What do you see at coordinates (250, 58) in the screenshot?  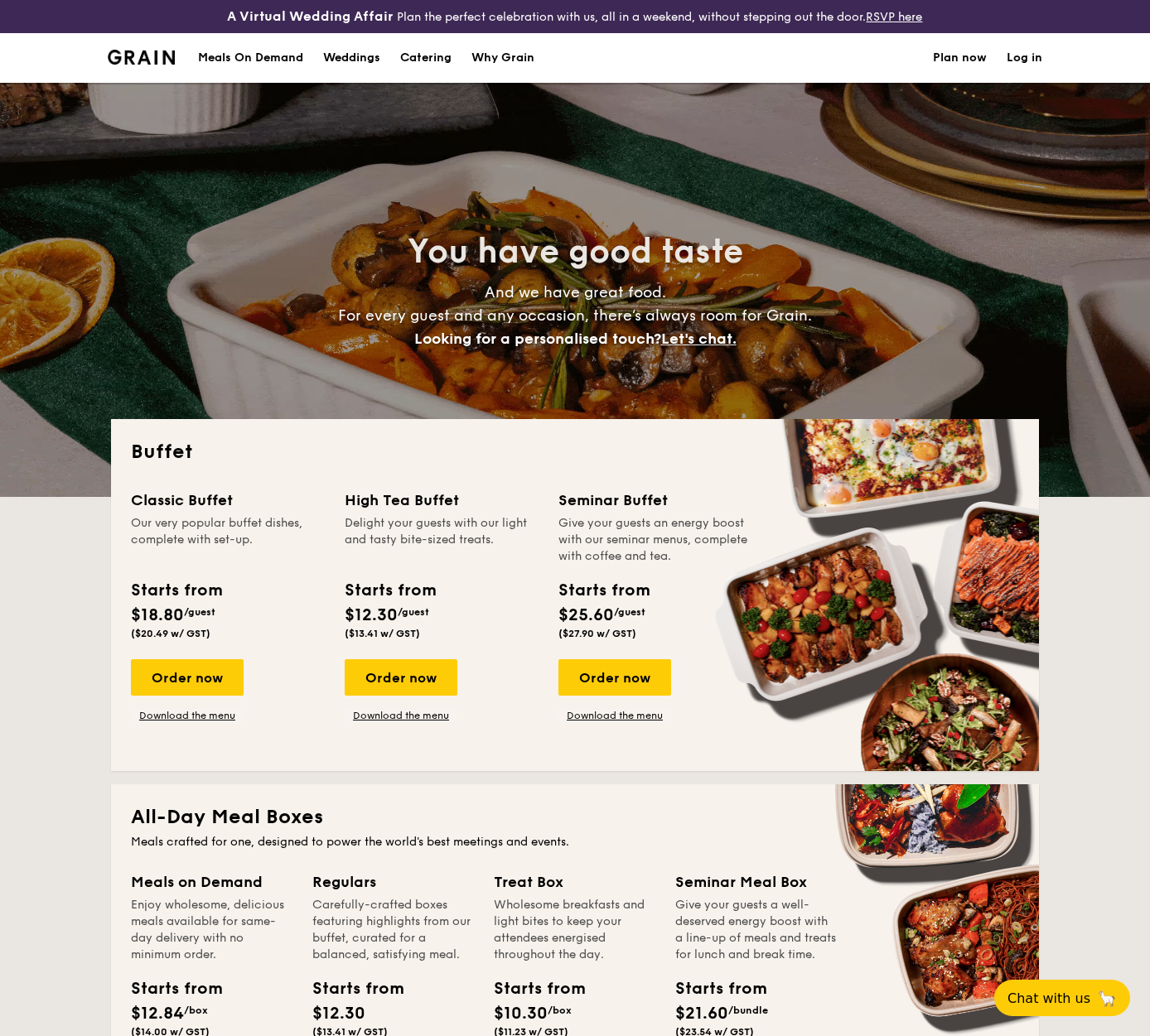 I see `a: Meals On Demand` at bounding box center [250, 58].